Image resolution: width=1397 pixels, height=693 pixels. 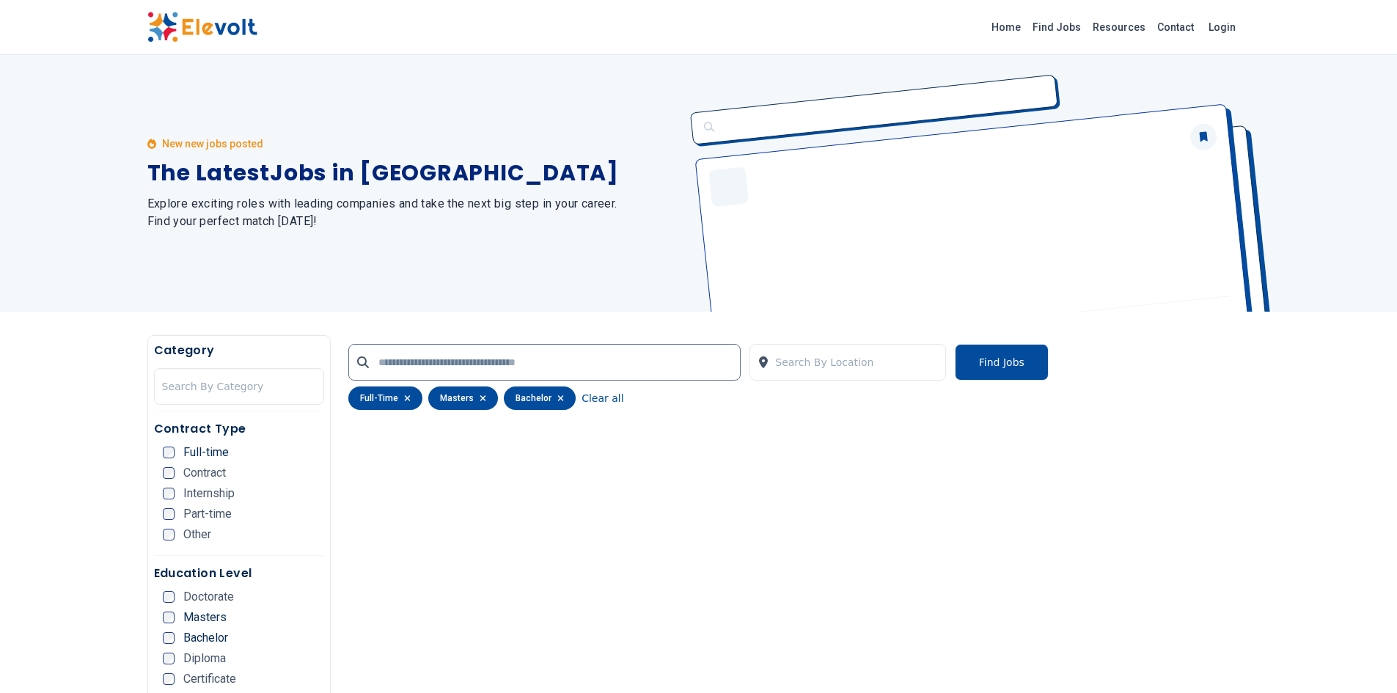 What do you see at coordinates (1057, 27) in the screenshot?
I see `a: Find Jobs` at bounding box center [1057, 27].